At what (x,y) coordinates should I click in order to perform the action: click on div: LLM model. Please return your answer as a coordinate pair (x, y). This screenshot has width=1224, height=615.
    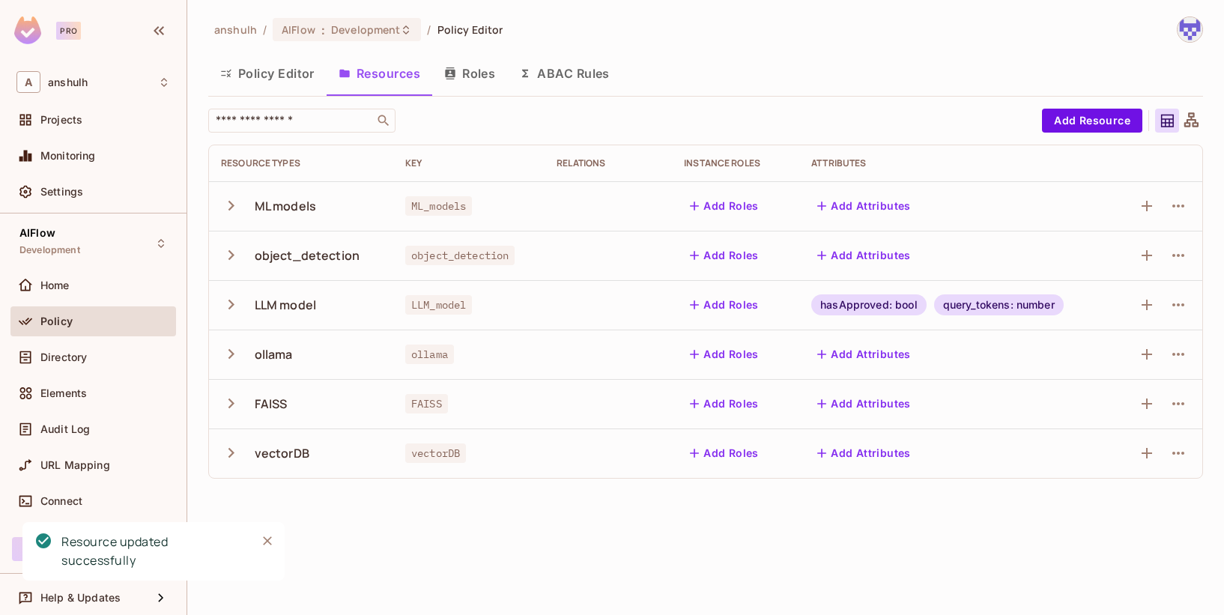
    Looking at the image, I should click on (285, 305).